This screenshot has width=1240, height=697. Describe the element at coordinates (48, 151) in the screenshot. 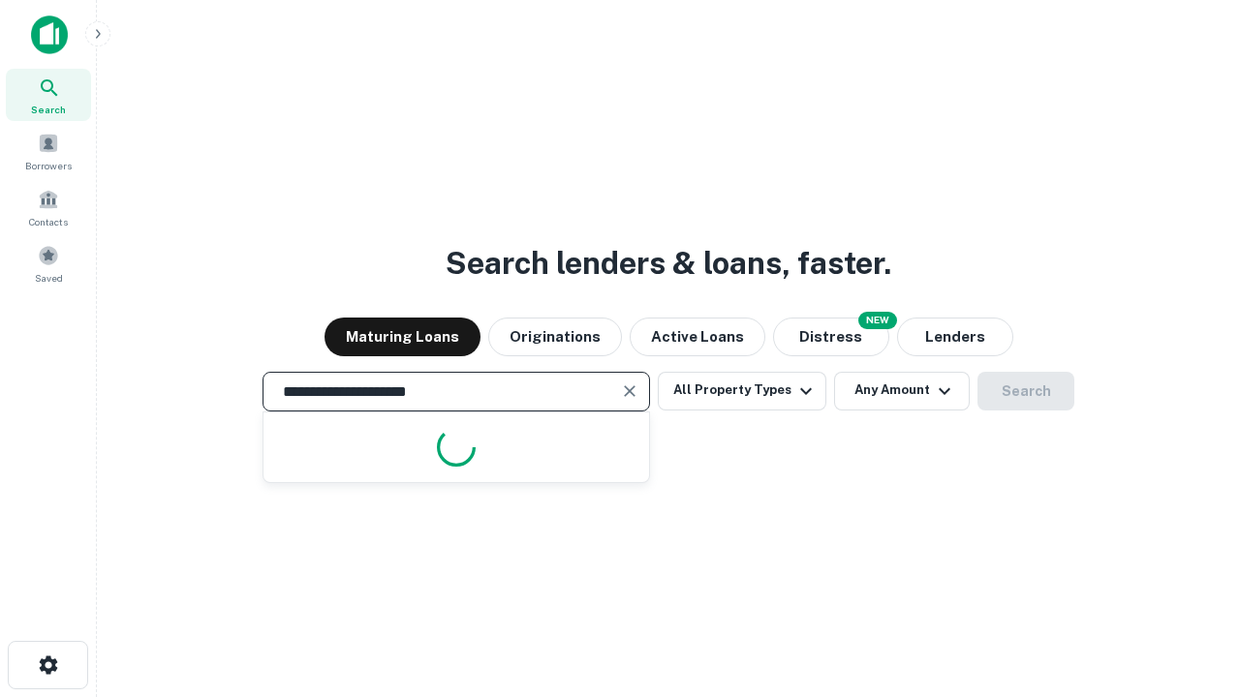

I see `a: Borrowers` at that location.